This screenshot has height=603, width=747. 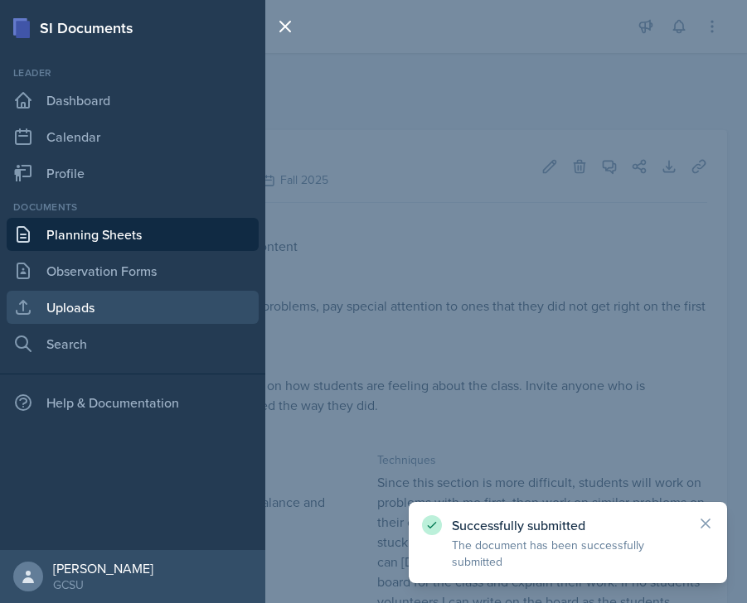 What do you see at coordinates (133, 207) in the screenshot?
I see `div: Documents` at bounding box center [133, 207].